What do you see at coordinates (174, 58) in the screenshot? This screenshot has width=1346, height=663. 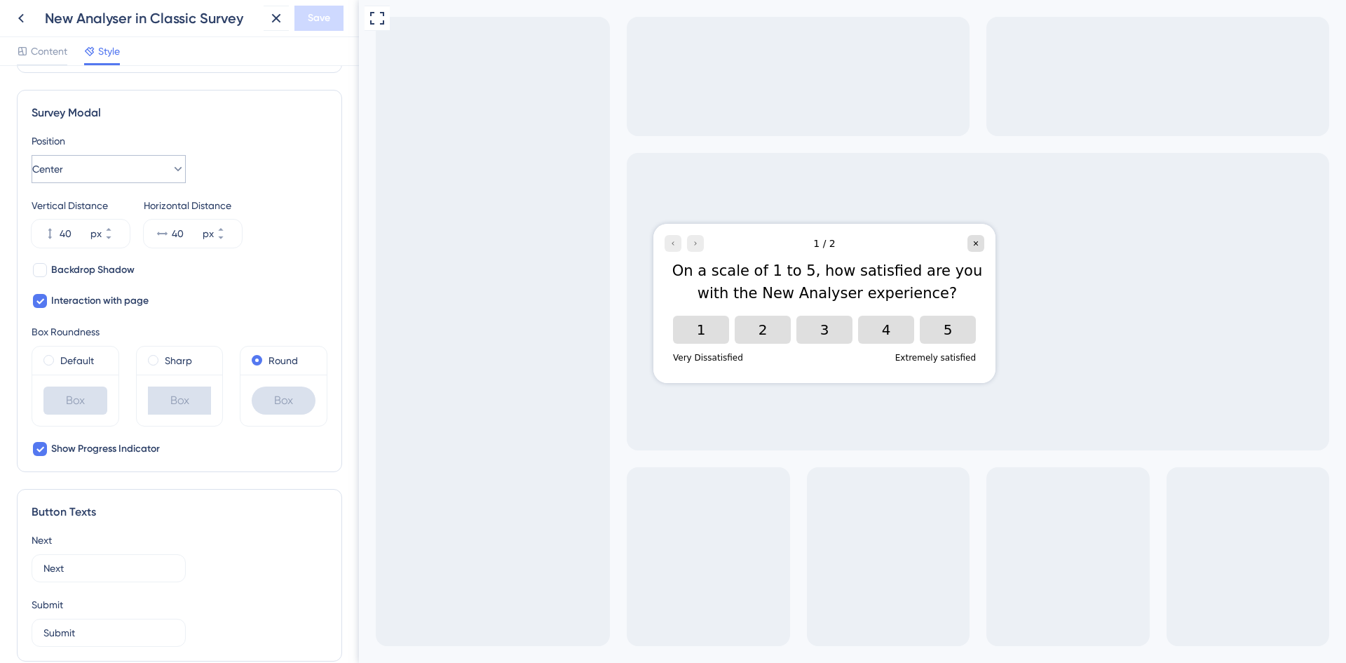 I see `div: On a scale of 1 to 5, how satisfied are you with the New Analyser experience?` at bounding box center [174, 58].